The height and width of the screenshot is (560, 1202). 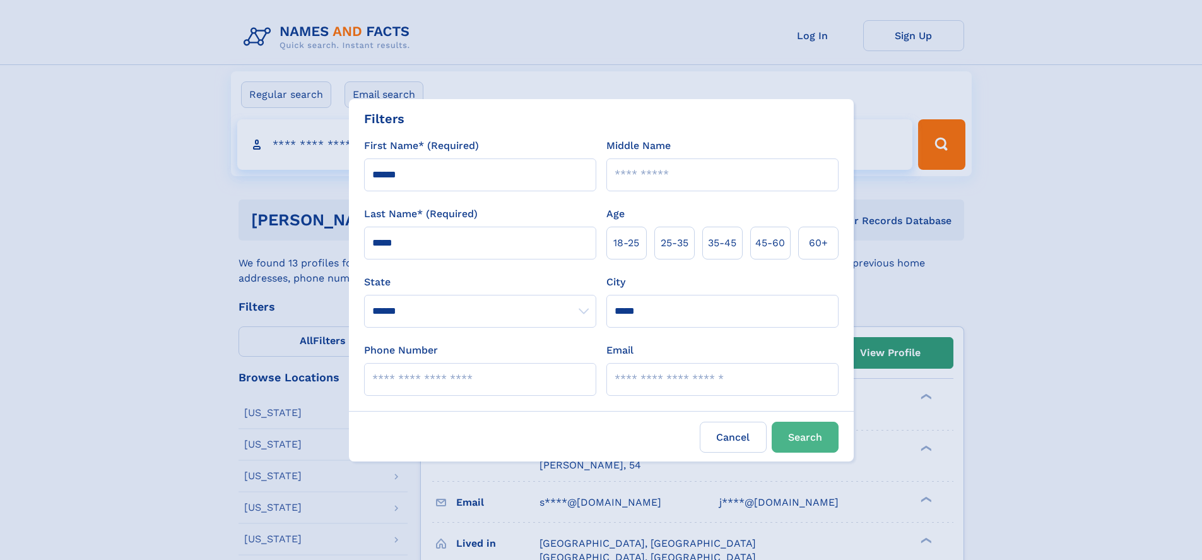 I want to click on span: 25‑35, so click(x=675, y=243).